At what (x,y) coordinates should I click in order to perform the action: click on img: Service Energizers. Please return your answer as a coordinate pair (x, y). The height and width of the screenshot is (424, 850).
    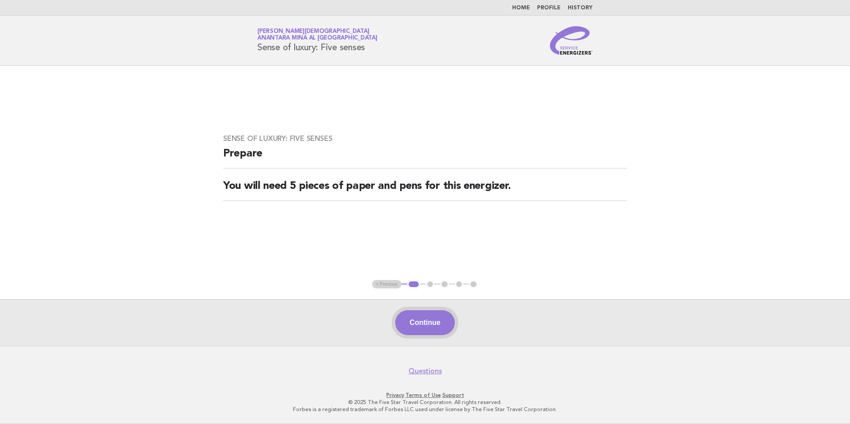
    Looking at the image, I should click on (571, 40).